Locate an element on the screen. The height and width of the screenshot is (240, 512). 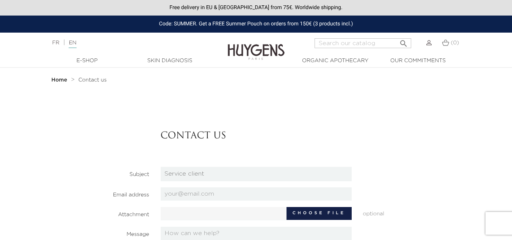
span: Contact us is located at coordinates (93, 80).